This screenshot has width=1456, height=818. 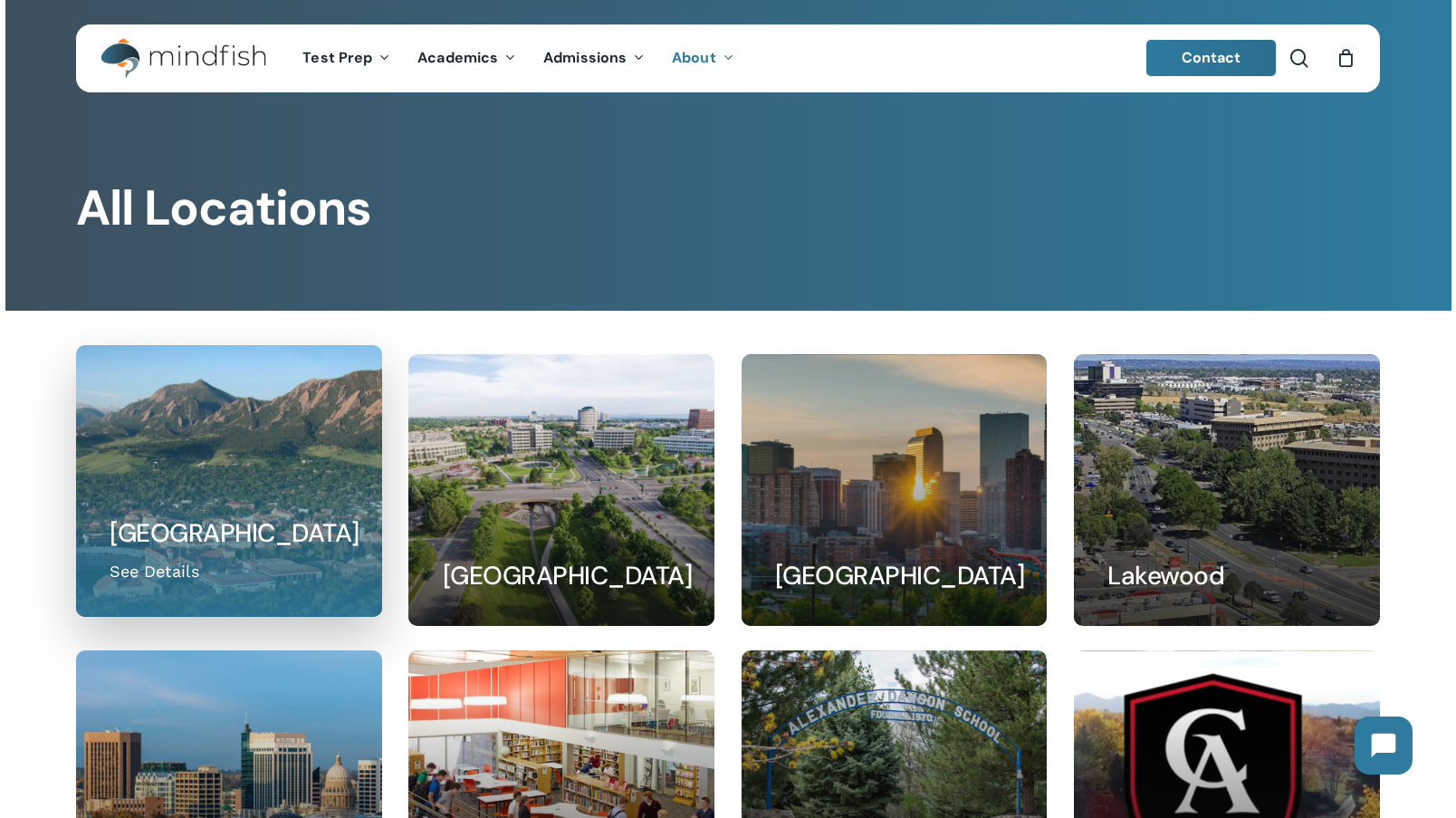 I want to click on a: Contact, so click(x=1212, y=58).